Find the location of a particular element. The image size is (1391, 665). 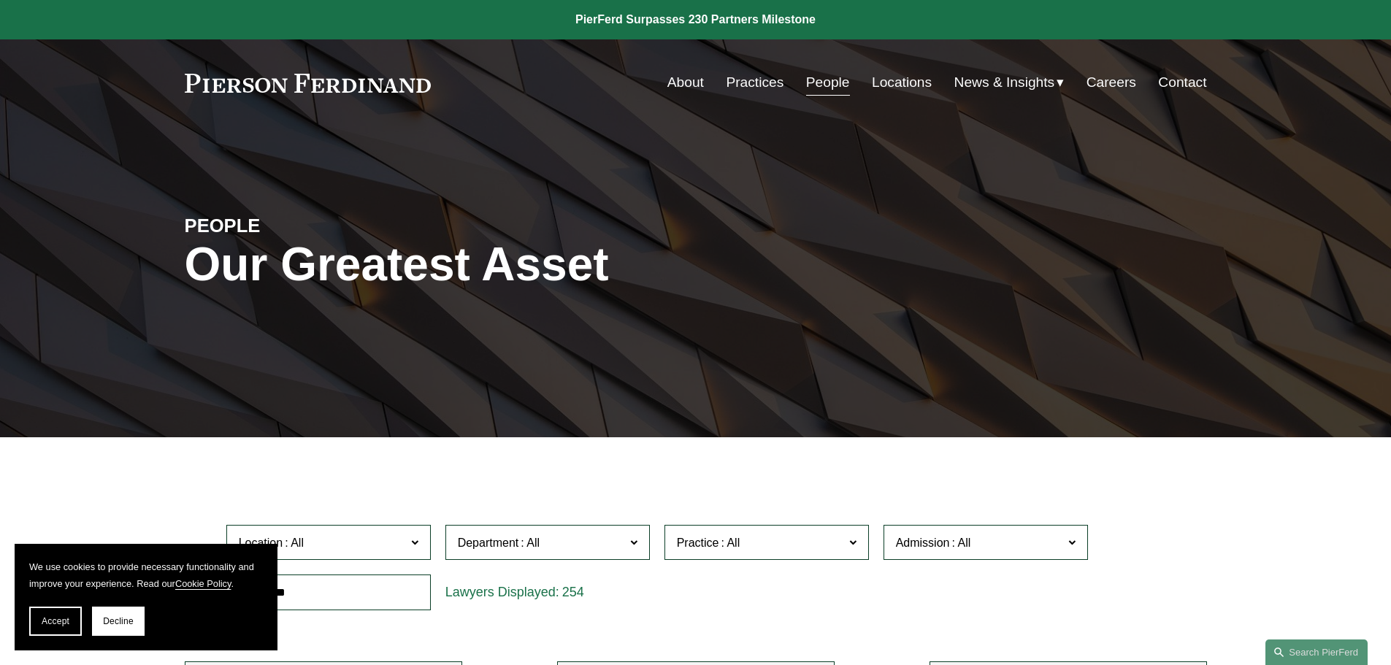

a: Cookie Policy is located at coordinates (203, 583).